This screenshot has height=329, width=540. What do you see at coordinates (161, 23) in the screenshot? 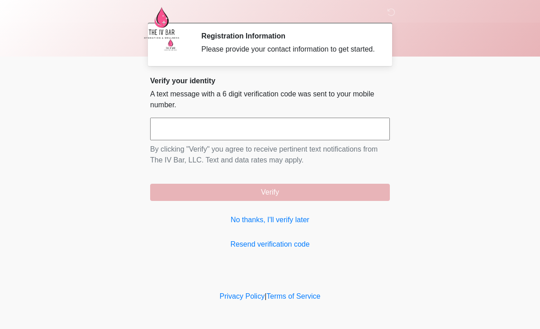
I see `img: The IV Bar, LLC Logo` at bounding box center [161, 23].